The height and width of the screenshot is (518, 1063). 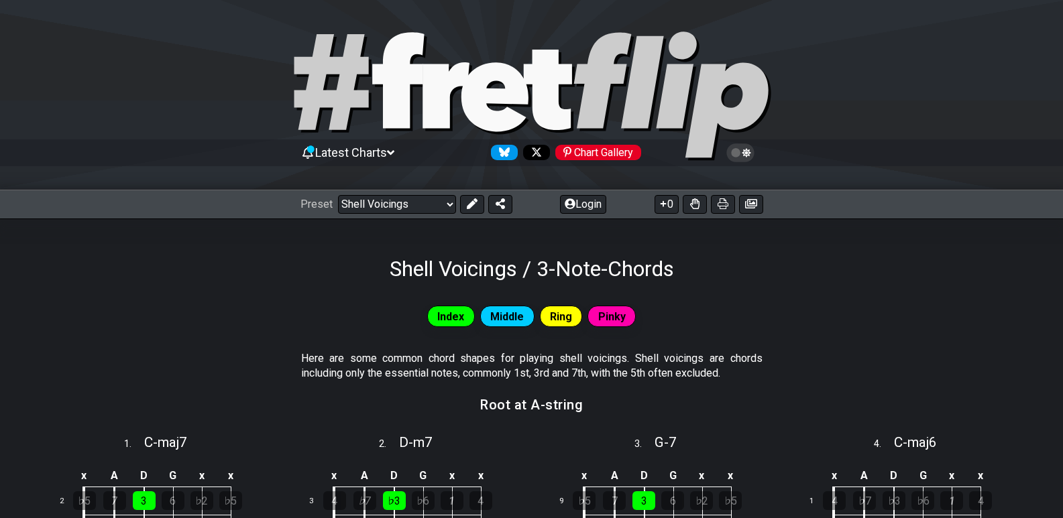 I want to click on h1: Shell Voicings / 3-Note-Chords, so click(x=532, y=269).